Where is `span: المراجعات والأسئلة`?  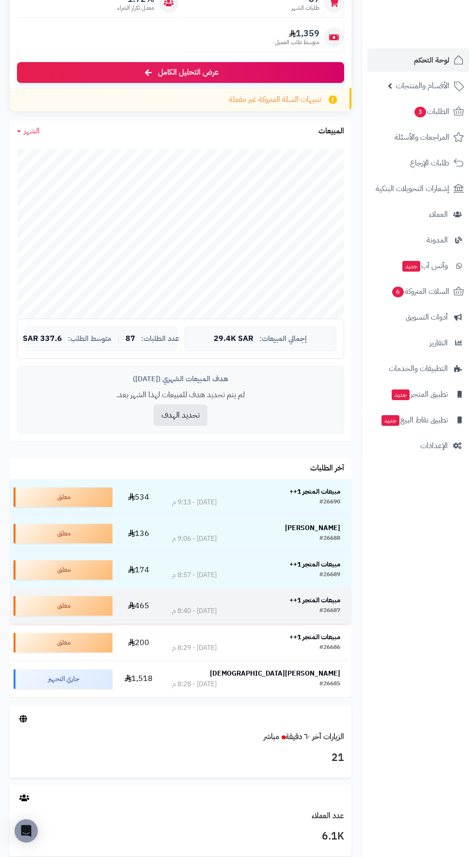
span: المراجعات والأسئلة is located at coordinates (422, 137).